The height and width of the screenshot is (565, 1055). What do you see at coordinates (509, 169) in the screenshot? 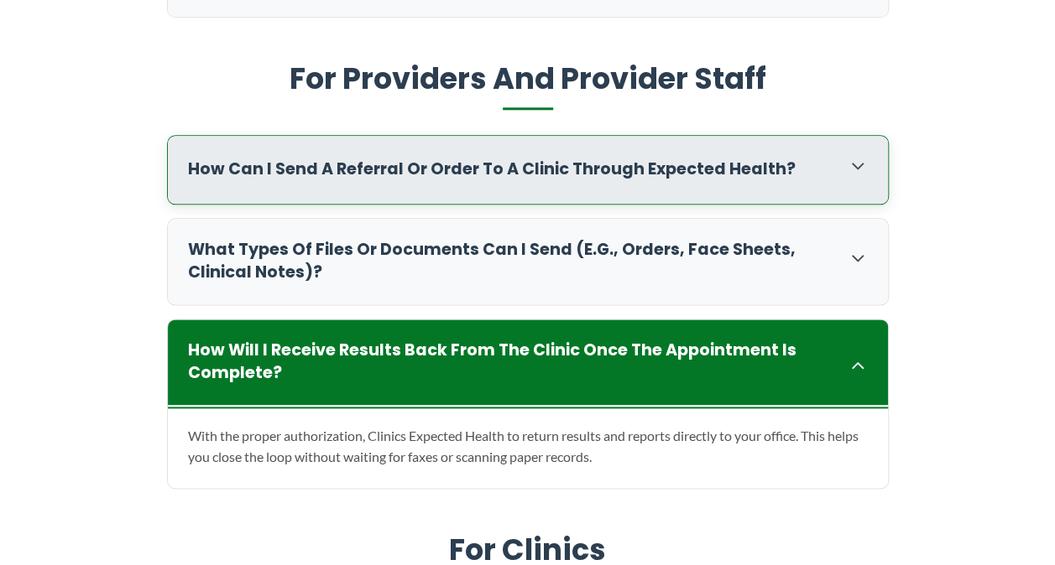
I see `h3: How can I send a referral or order to a clinic through Expected Health?` at bounding box center [509, 169].